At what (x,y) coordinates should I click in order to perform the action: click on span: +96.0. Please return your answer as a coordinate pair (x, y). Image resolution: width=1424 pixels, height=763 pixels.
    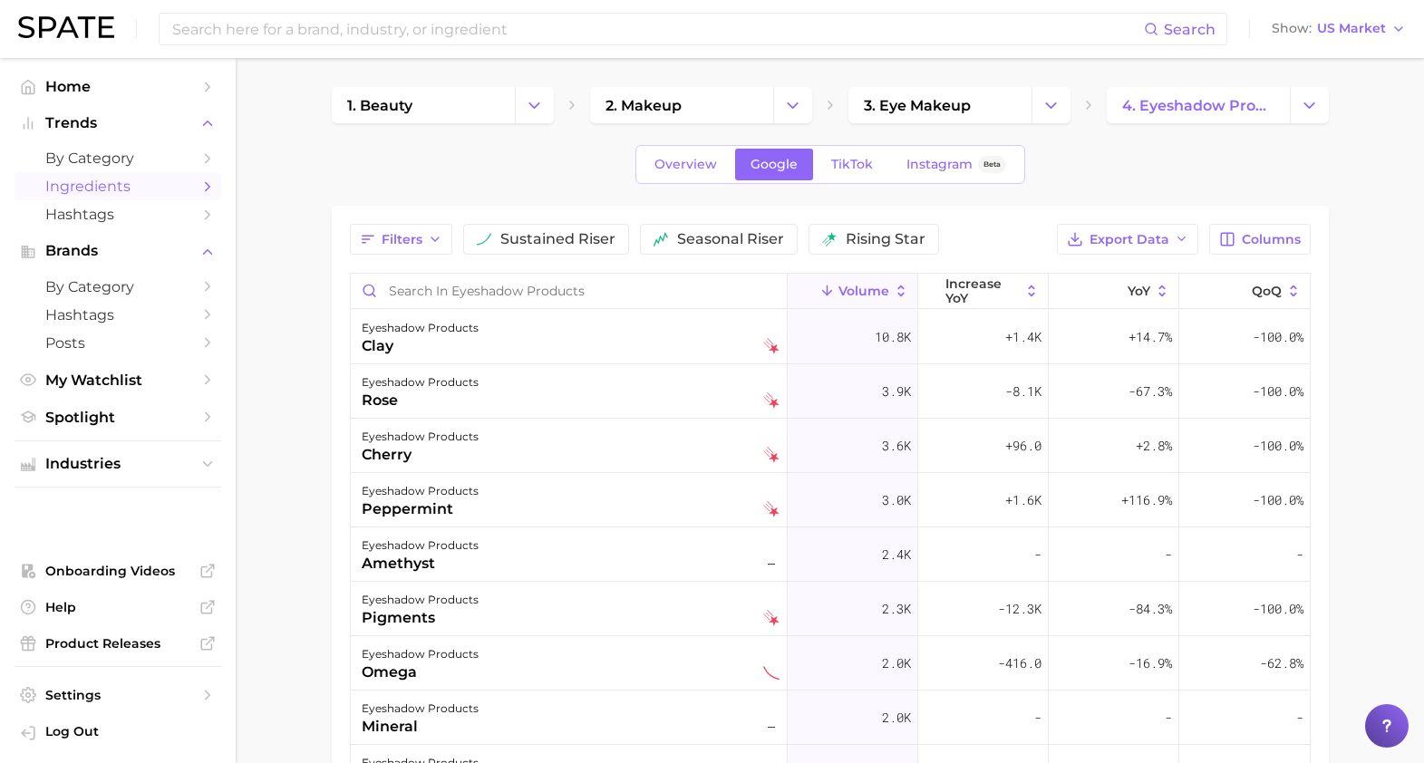
    Looking at the image, I should click on (1023, 446).